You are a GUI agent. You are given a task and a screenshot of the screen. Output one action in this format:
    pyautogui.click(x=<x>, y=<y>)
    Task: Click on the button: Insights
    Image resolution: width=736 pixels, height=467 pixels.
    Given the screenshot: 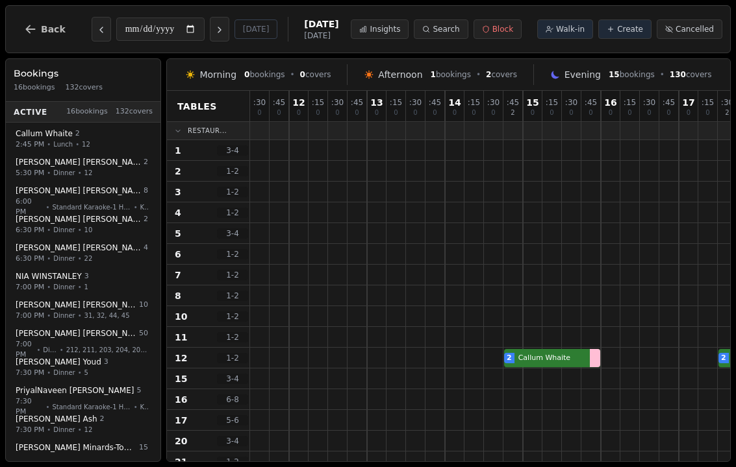 What is the action you would take?
    pyautogui.click(x=379, y=29)
    